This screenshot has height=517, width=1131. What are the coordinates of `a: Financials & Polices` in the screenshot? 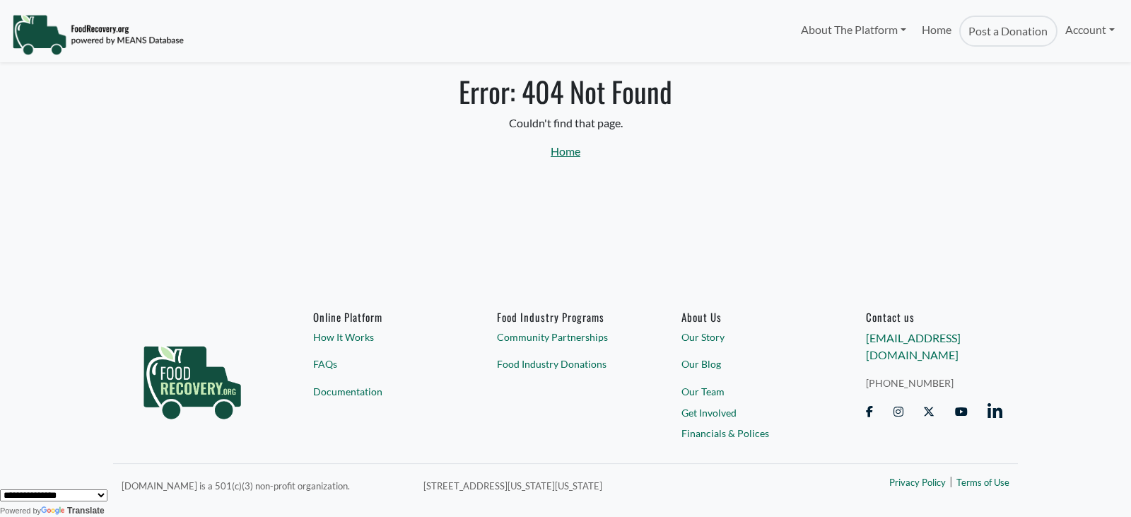 It's located at (749, 433).